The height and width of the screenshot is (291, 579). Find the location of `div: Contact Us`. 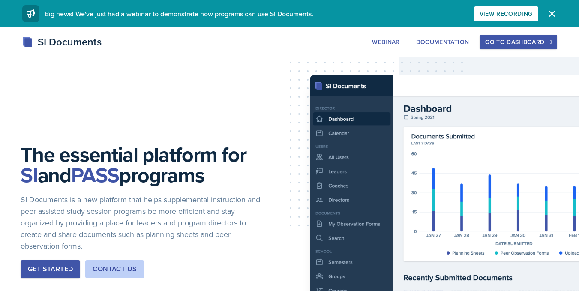

div: Contact Us is located at coordinates (114, 269).